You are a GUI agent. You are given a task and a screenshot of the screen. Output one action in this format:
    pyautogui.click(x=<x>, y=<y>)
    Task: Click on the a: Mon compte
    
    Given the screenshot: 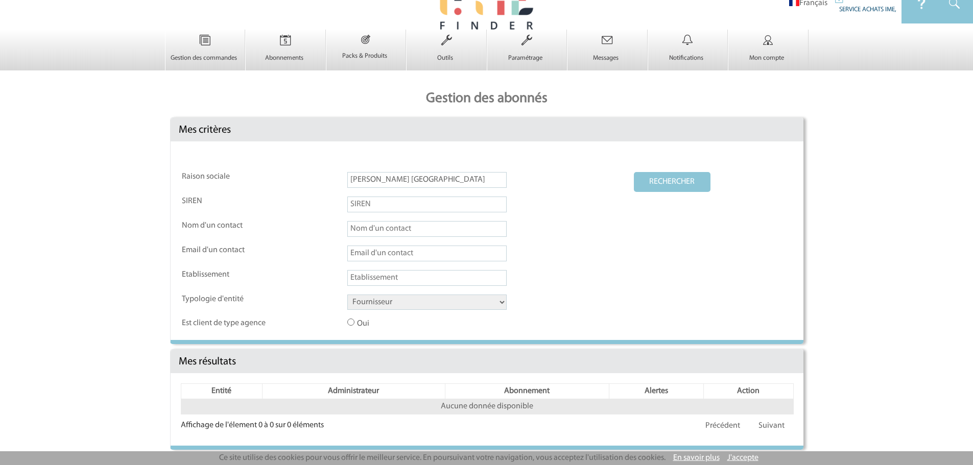 What is the action you would take?
    pyautogui.click(x=768, y=54)
    